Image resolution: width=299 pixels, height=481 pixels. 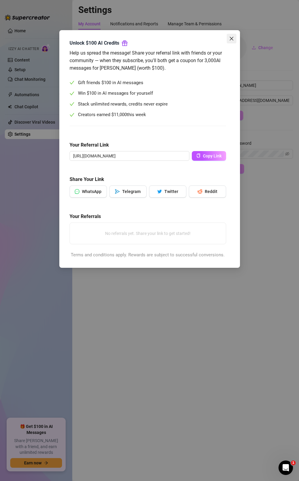 I want to click on span: message, so click(x=77, y=191).